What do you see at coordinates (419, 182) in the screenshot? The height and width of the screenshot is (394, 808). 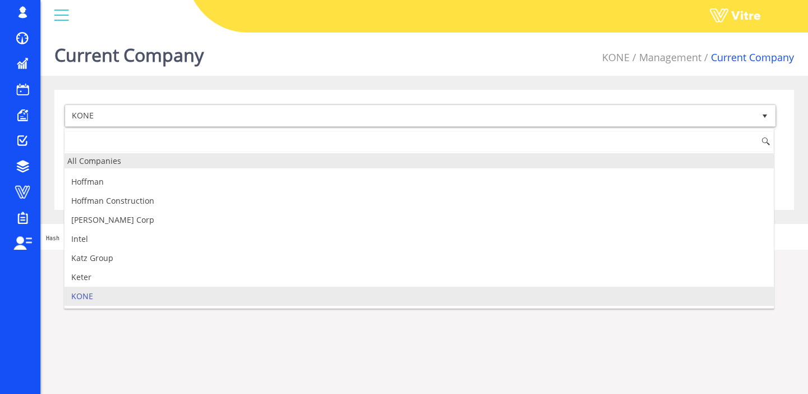 I see `li: Hoffman` at bounding box center [419, 182].